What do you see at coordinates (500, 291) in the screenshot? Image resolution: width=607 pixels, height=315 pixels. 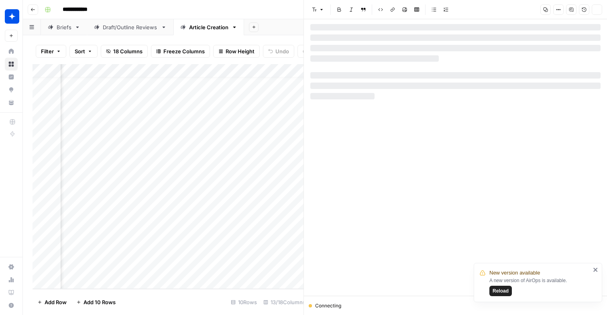 I see `span: Reload` at bounding box center [500, 291].